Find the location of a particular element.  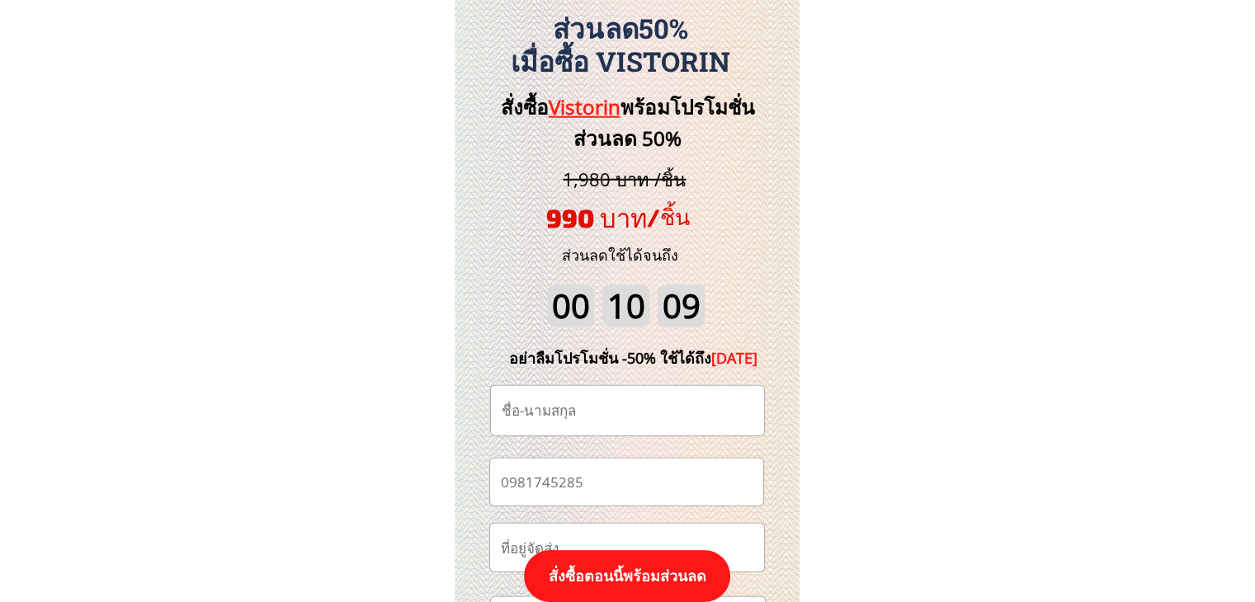

input: เบอร์โทรศัพท์ is located at coordinates (626, 482).